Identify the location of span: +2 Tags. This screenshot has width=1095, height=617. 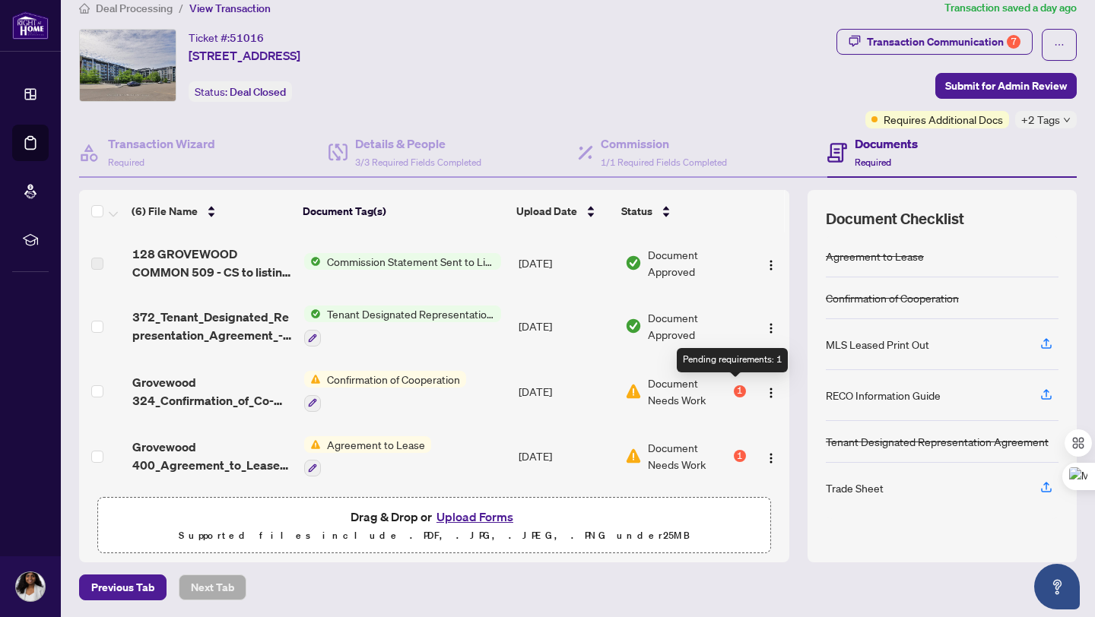
(1040, 119).